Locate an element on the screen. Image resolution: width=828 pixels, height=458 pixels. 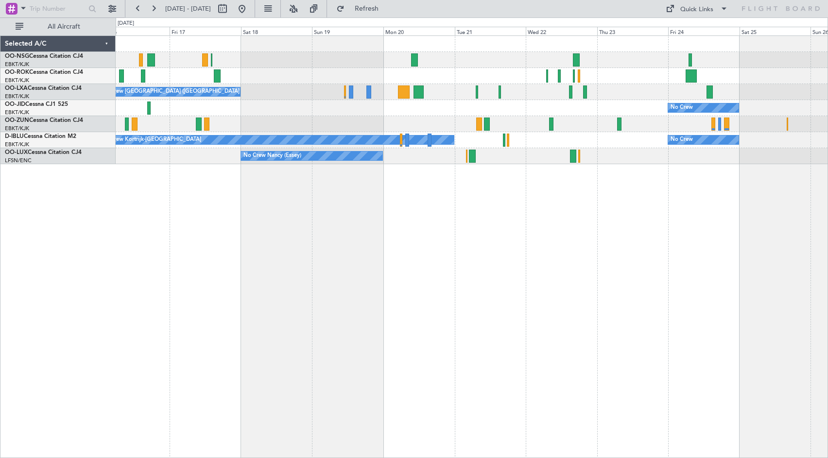
button: Quick Links is located at coordinates (697, 9).